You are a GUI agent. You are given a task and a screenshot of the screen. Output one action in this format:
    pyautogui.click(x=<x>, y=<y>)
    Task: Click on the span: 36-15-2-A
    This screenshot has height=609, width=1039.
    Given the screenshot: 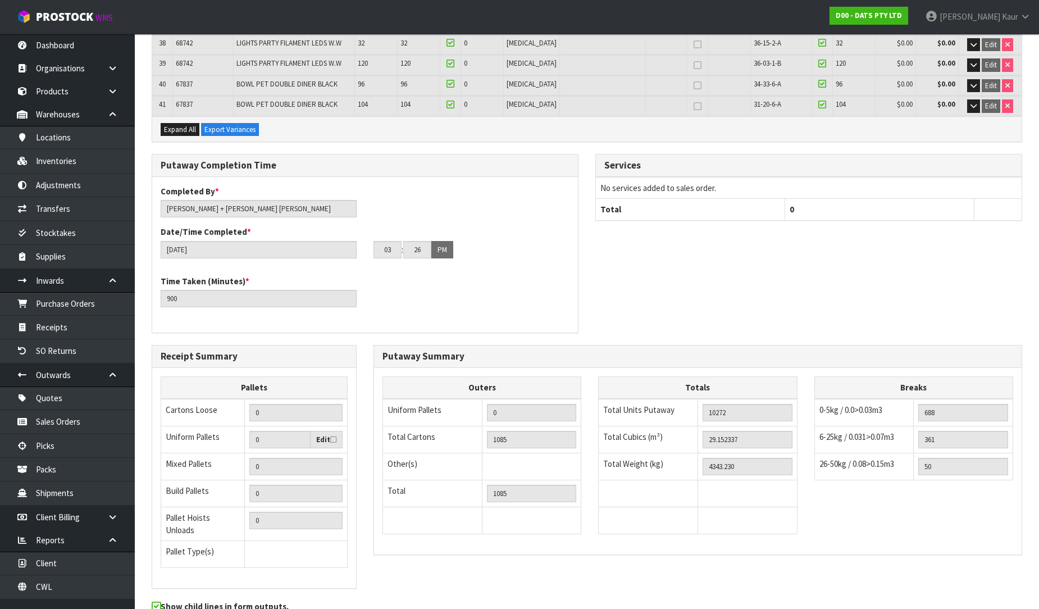 What is the action you would take?
    pyautogui.click(x=767, y=43)
    